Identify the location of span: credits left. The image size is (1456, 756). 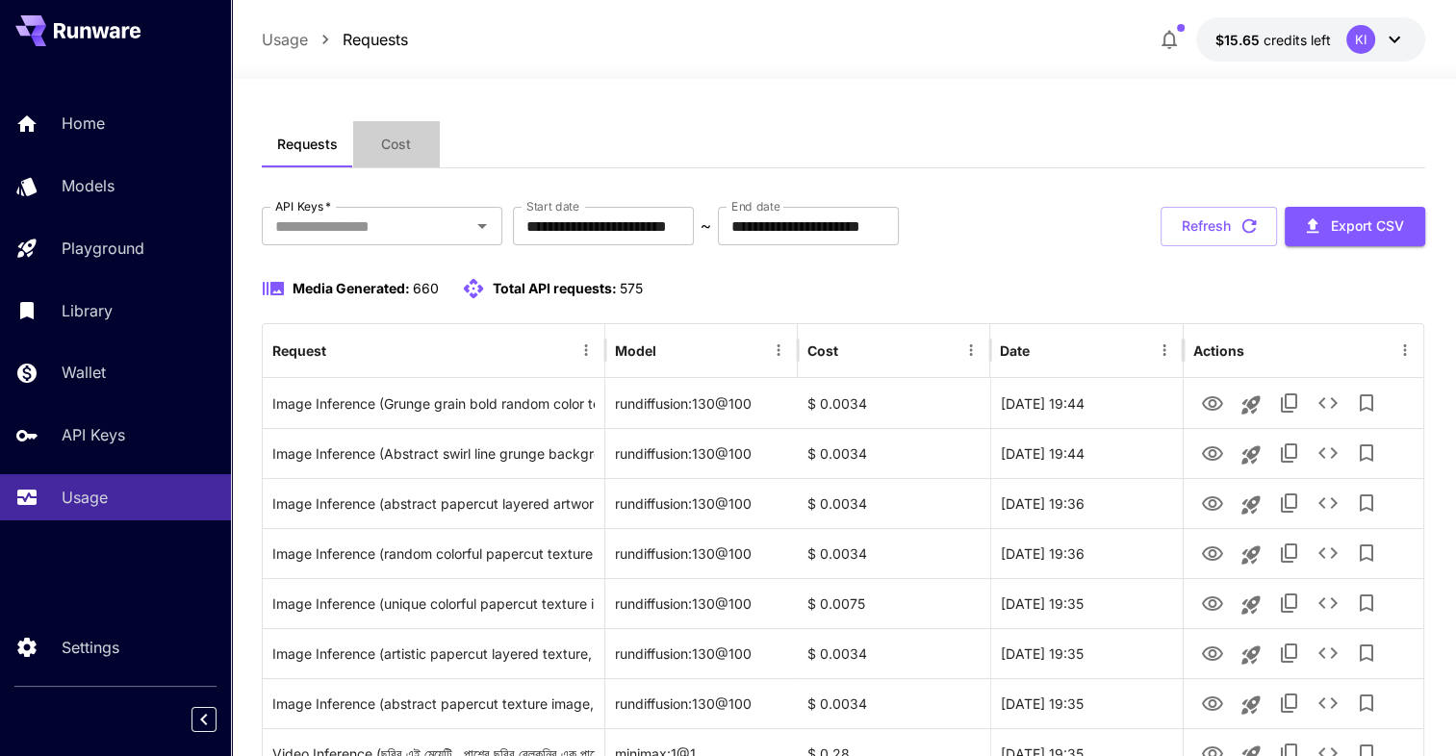
(1297, 39).